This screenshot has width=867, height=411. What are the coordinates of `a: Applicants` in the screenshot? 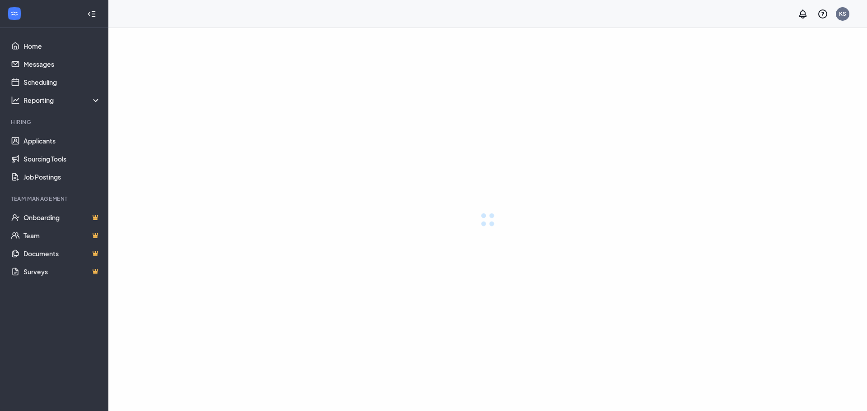 It's located at (62, 141).